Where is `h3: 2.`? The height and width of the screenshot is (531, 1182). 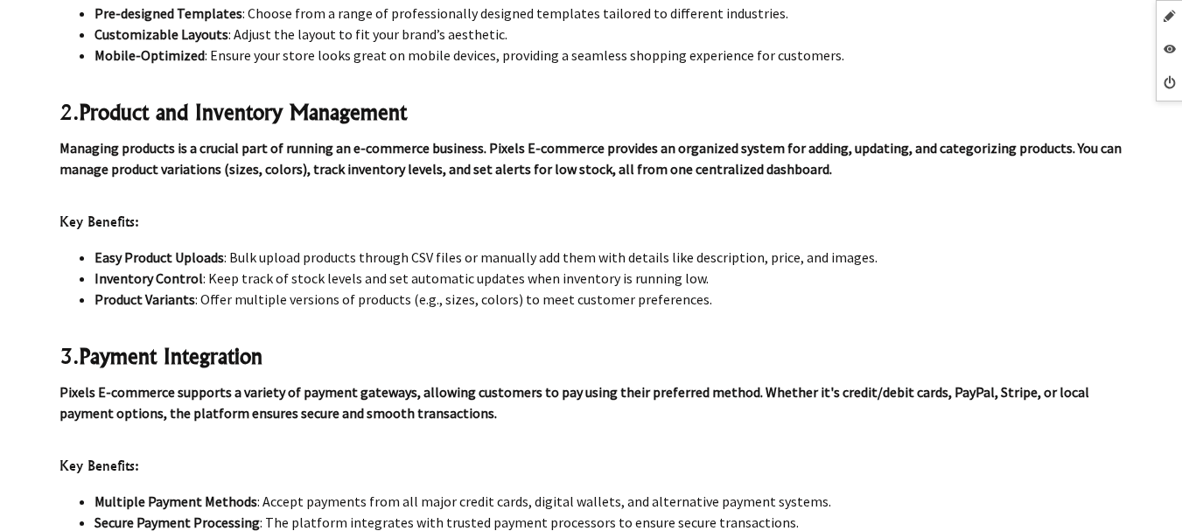 h3: 2. is located at coordinates (592, 112).